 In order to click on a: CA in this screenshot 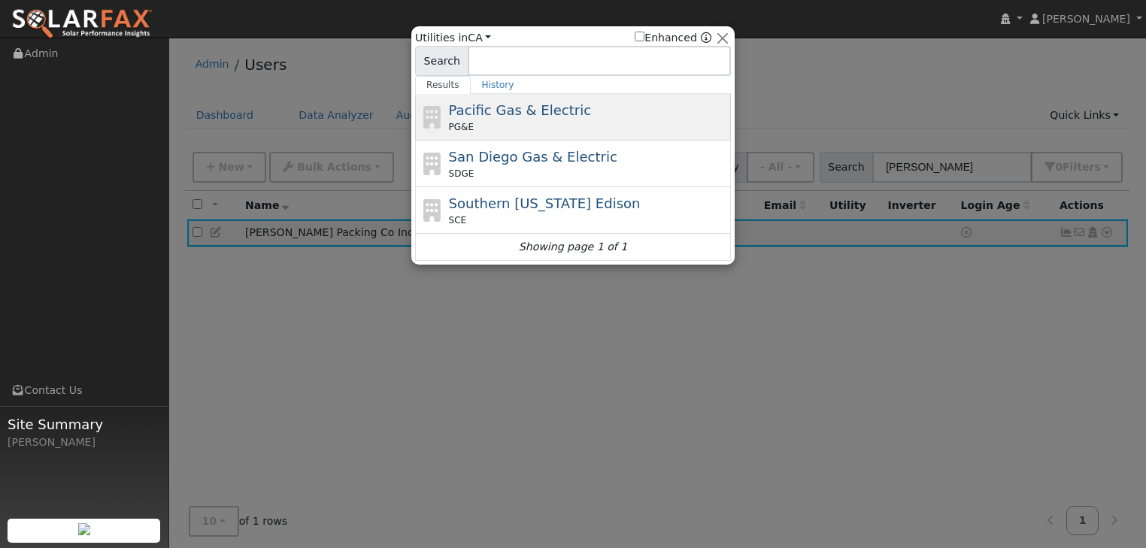, I will do `click(479, 38)`.